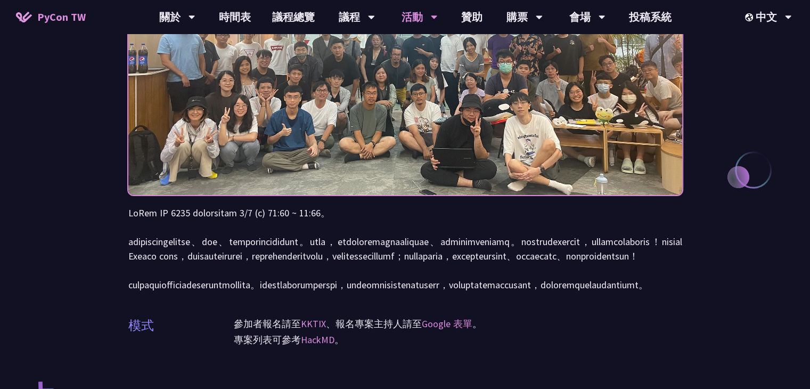 The image size is (810, 389). I want to click on p: 專案列表可參考 。, so click(458, 340).